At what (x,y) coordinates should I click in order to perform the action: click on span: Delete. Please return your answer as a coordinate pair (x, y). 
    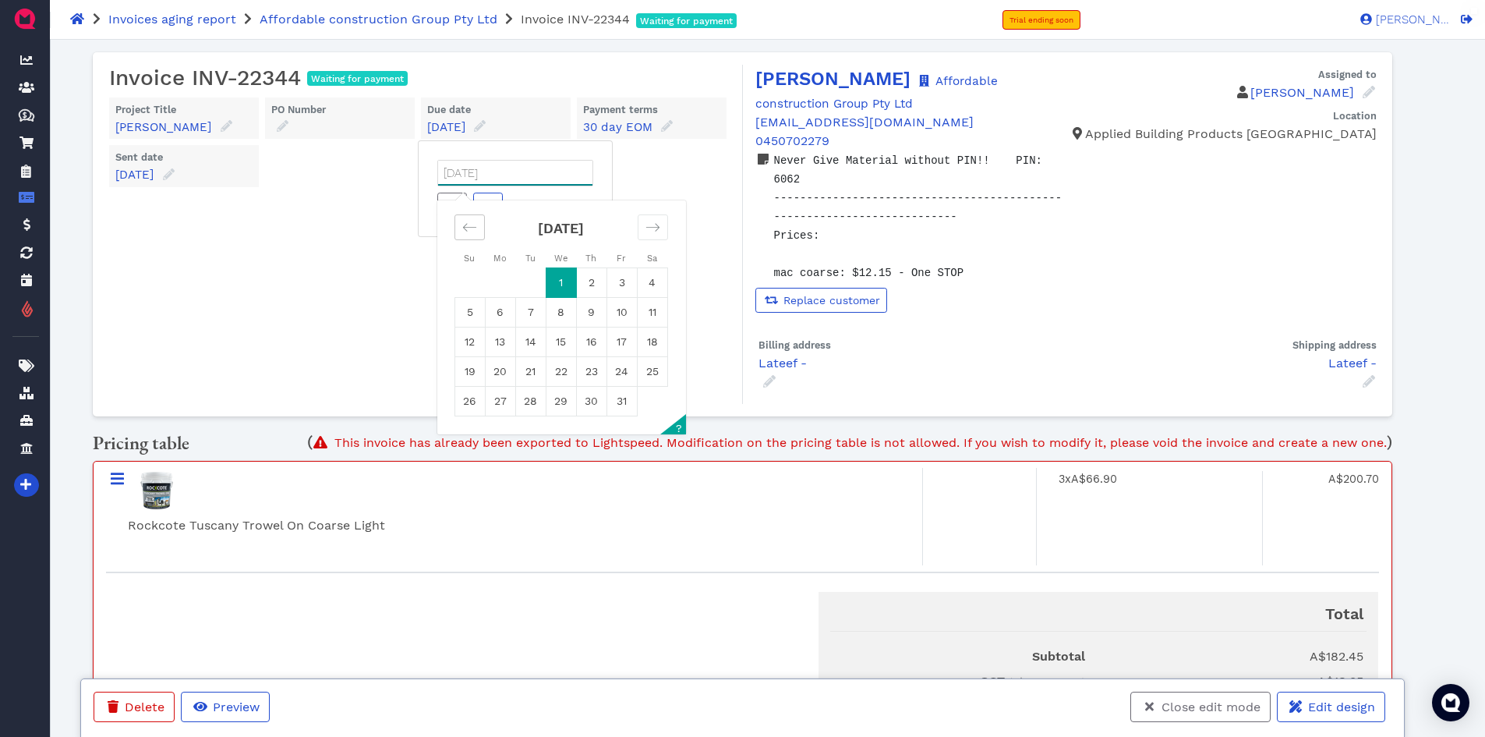
    Looking at the image, I should click on (143, 706).